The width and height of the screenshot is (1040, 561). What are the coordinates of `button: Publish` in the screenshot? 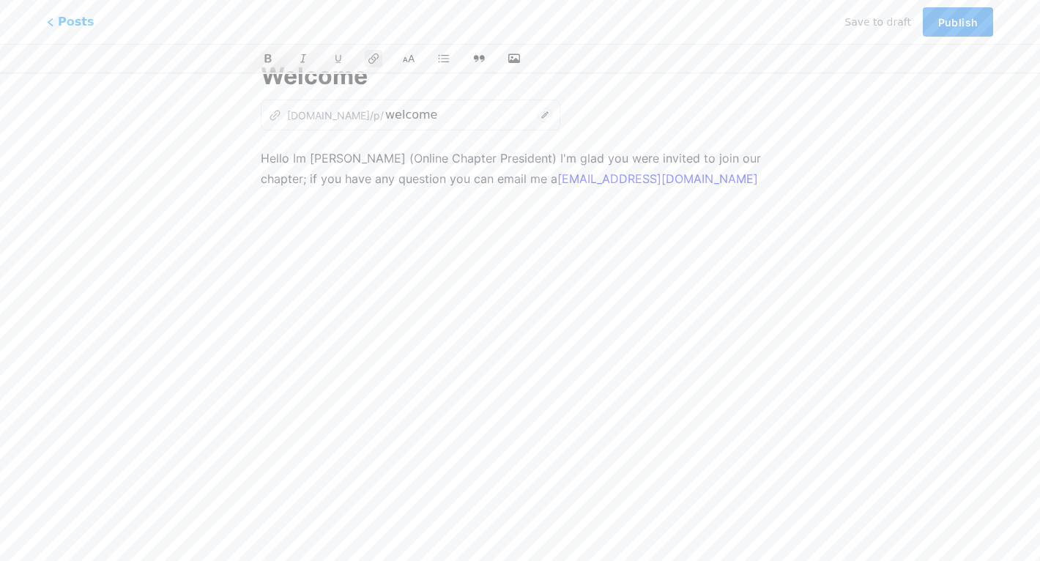 It's located at (958, 22).